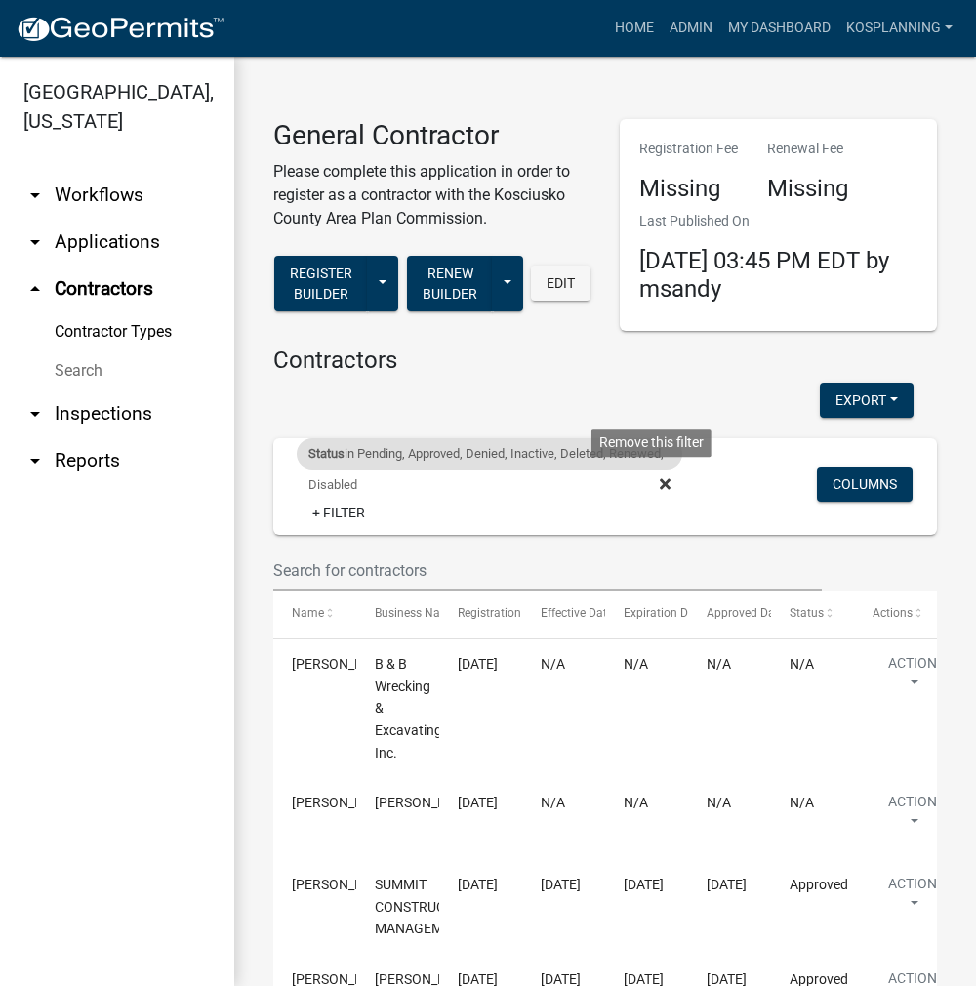  What do you see at coordinates (321, 283) in the screenshot?
I see `button: Register Builder` at bounding box center [321, 283].